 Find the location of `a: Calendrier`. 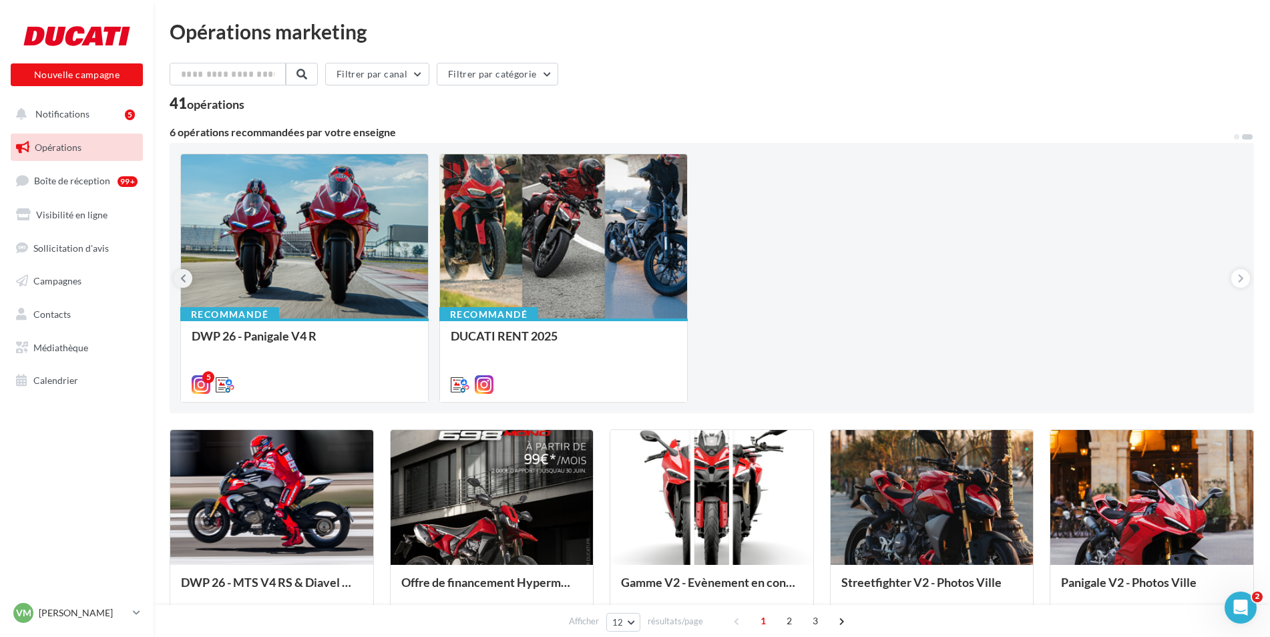

a: Calendrier is located at coordinates (77, 381).